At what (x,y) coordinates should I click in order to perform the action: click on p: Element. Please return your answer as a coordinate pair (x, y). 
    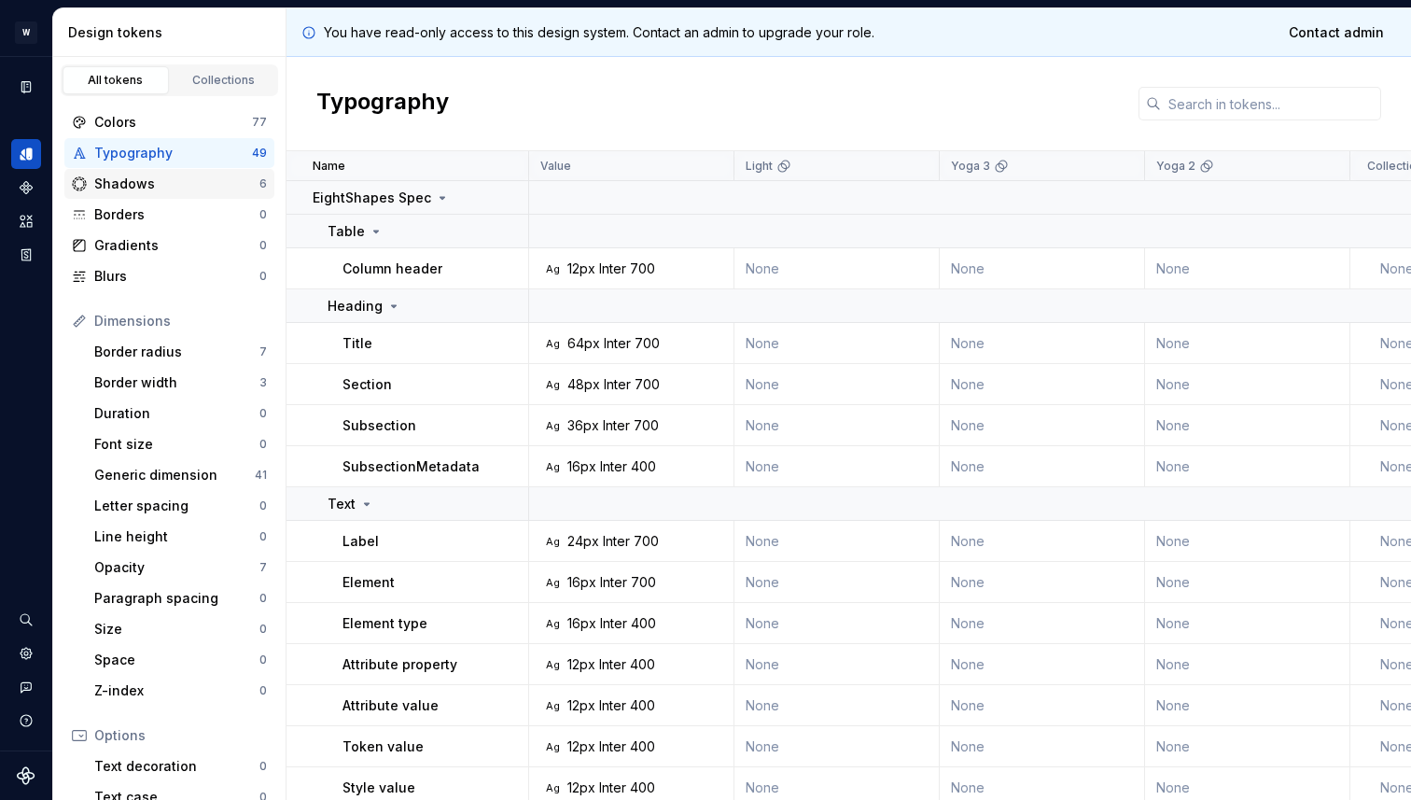
    Looking at the image, I should click on (369, 582).